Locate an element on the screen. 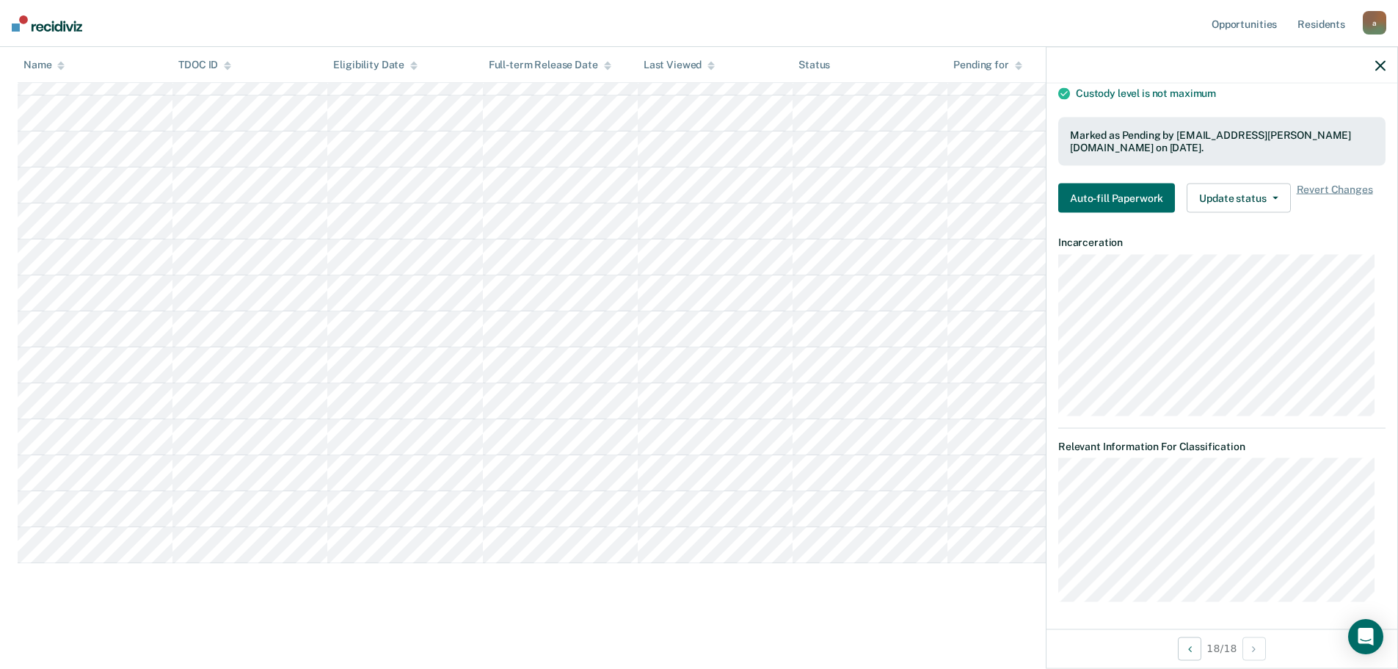  span: maximum is located at coordinates (1193, 93).